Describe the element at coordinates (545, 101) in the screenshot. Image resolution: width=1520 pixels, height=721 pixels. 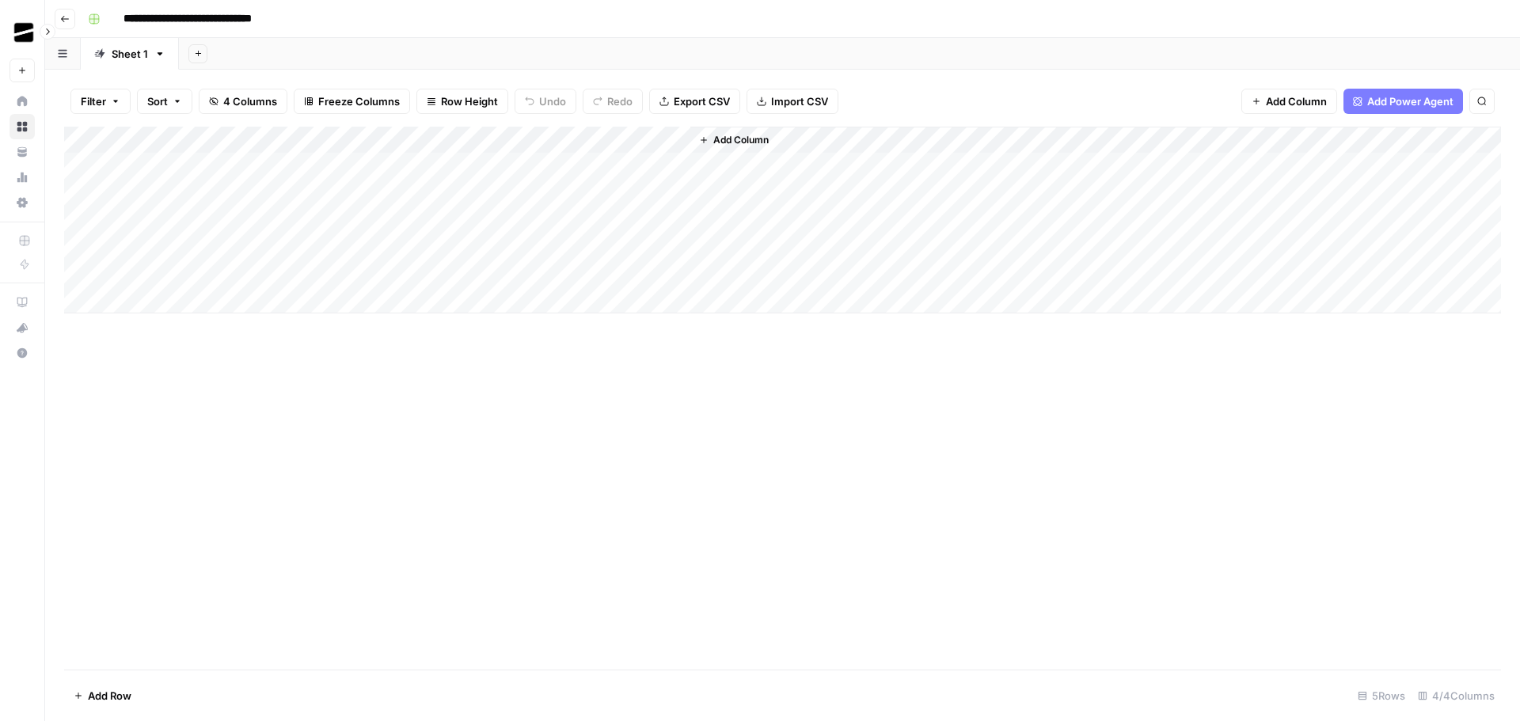
I see `button: Undo` at that location.